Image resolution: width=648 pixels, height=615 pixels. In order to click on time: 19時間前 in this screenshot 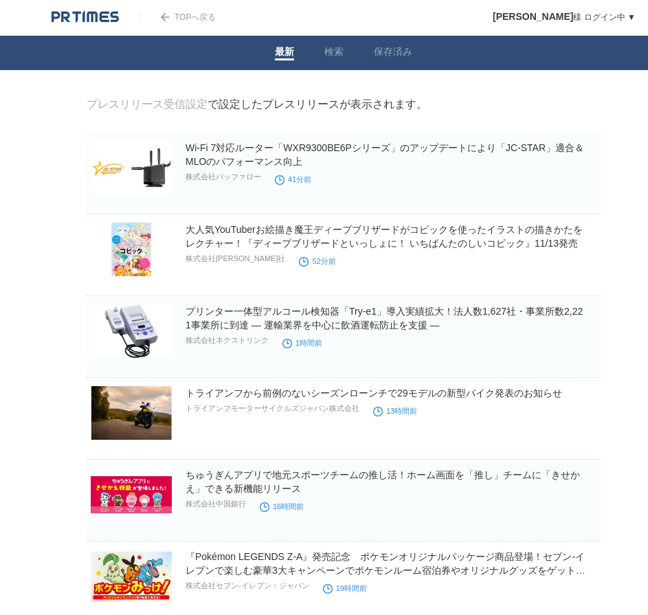, I will do `click(345, 588)`.